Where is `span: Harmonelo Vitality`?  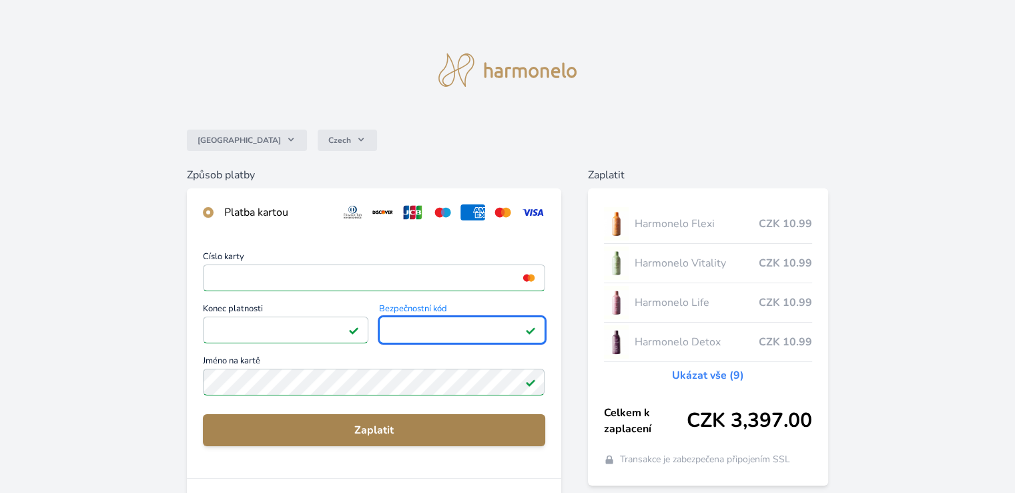 span: Harmonelo Vitality is located at coordinates (696, 263).